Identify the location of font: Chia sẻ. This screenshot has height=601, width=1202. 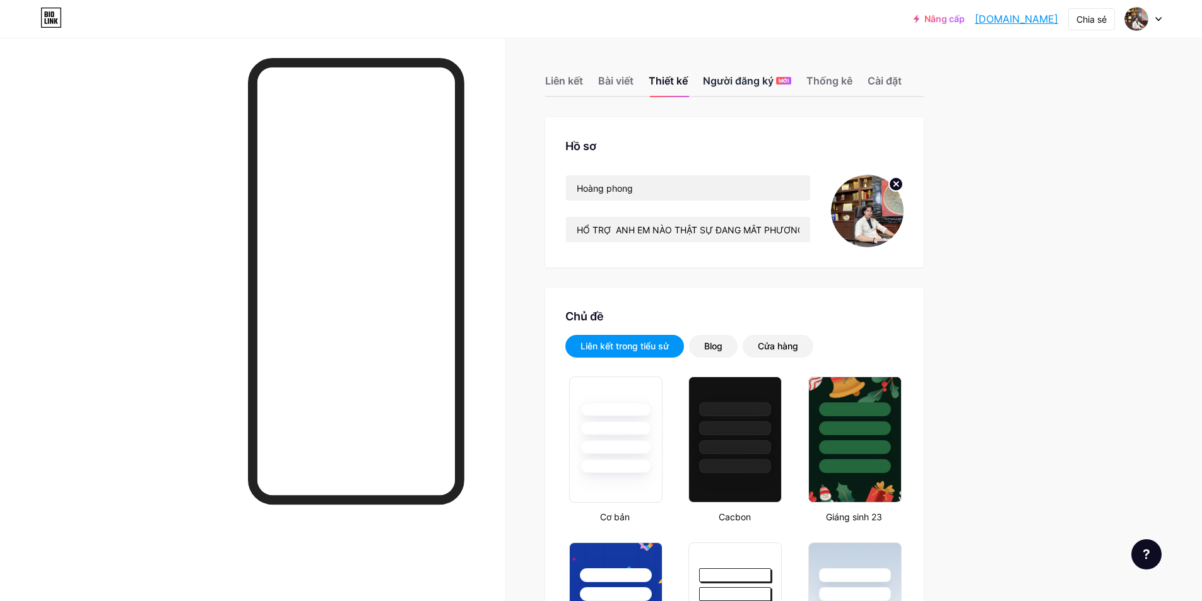
(1092, 19).